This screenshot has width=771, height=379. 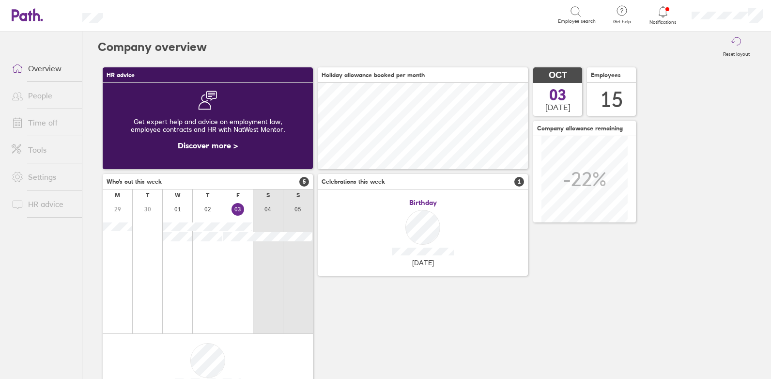 I want to click on a: People, so click(x=43, y=95).